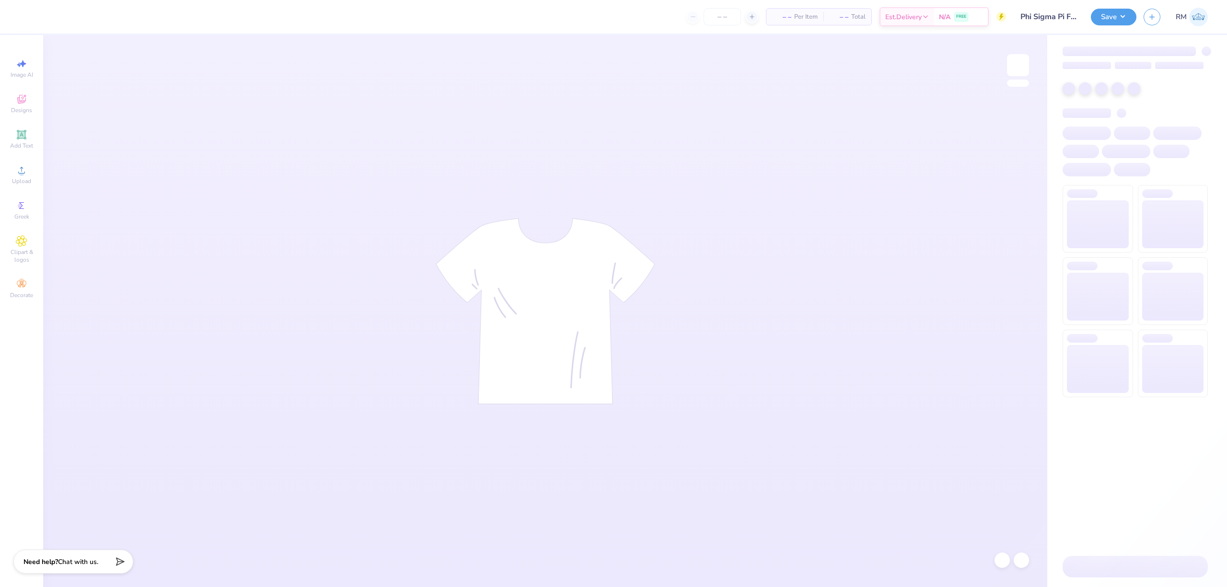  I want to click on img: Ronald Manipon, so click(1198, 17).